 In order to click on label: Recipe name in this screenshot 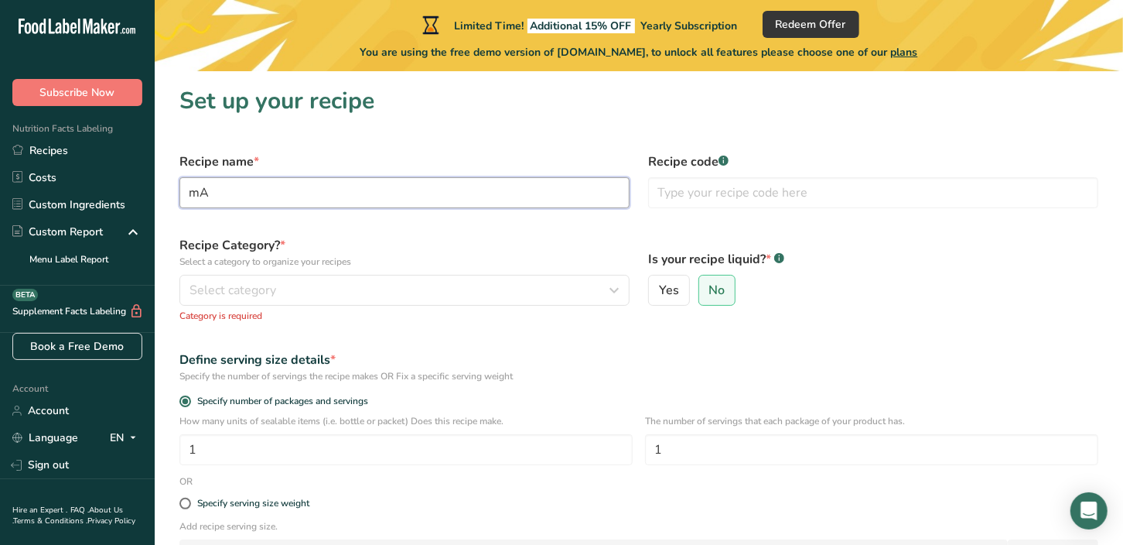, I will do `click(405, 162)`.